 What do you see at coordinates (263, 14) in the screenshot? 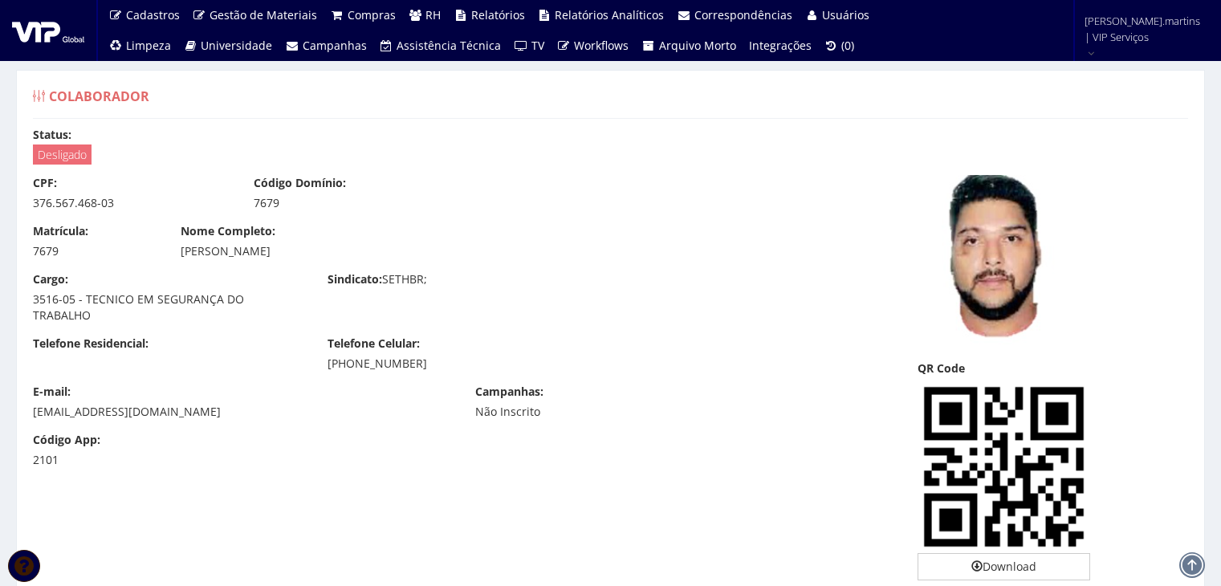
I see `span: Gestão de Materiais` at bounding box center [263, 14].